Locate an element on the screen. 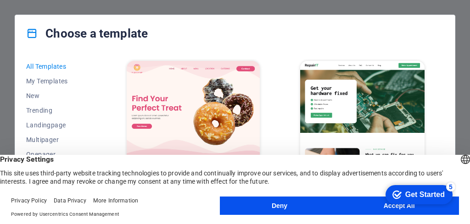 Image resolution: width=470 pixels, height=224 pixels. span: New is located at coordinates (56, 96).